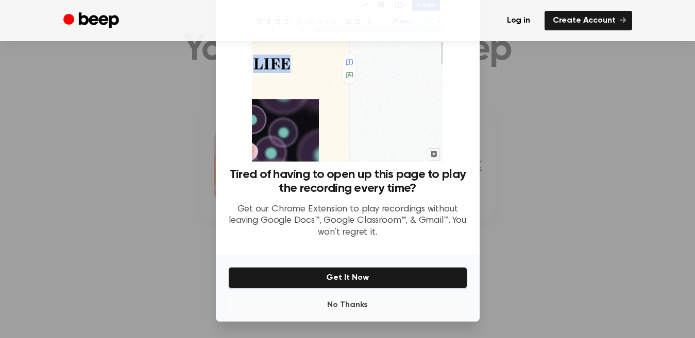  I want to click on a: Create Account, so click(588, 21).